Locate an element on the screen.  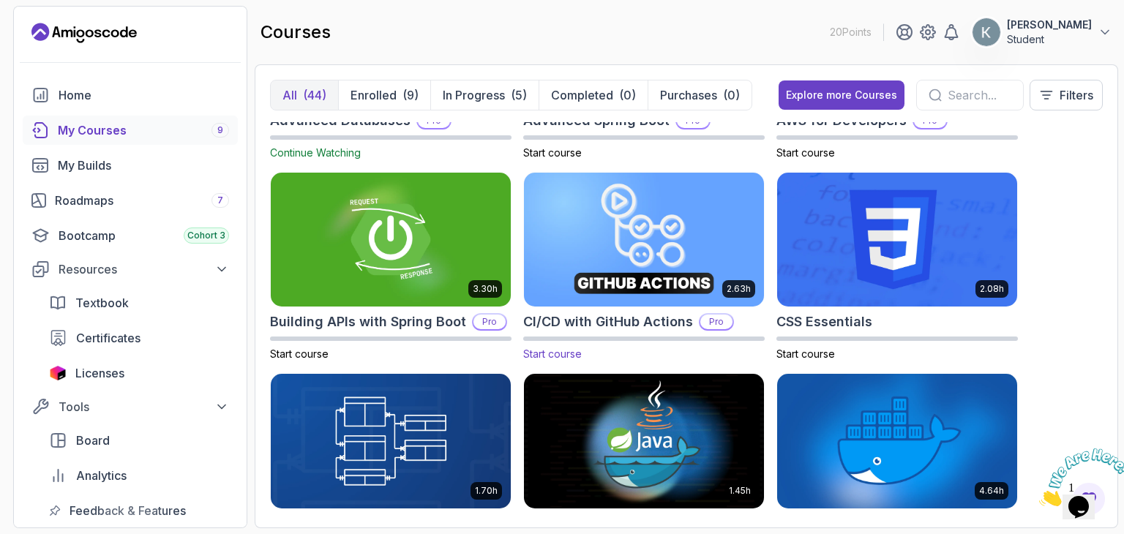
img: Docker for Java Developers card is located at coordinates (644, 441).